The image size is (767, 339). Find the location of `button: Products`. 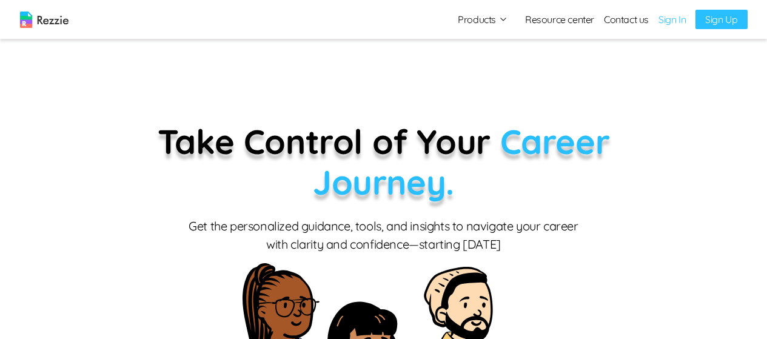

button: Products is located at coordinates (483, 19).